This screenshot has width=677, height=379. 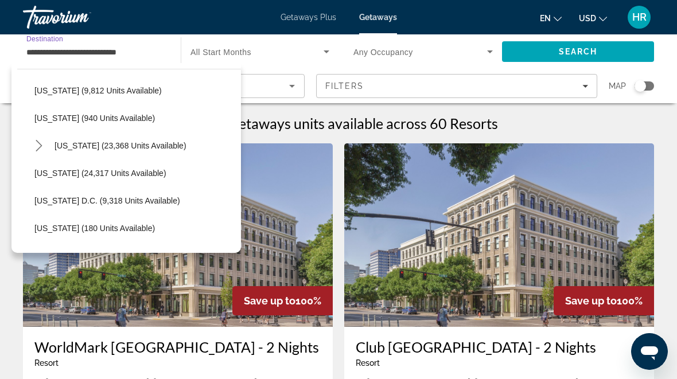 I want to click on button: Select destination: Texas (14,486 units available), so click(x=145, y=63).